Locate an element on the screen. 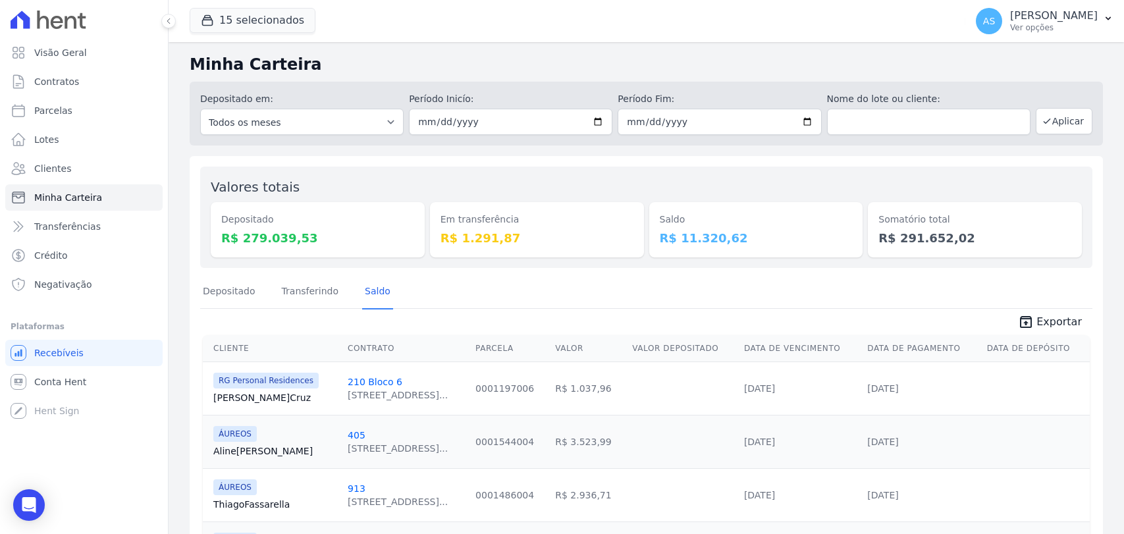 Image resolution: width=1124 pixels, height=534 pixels. th: Data de Vencimento is located at coordinates (800, 348).